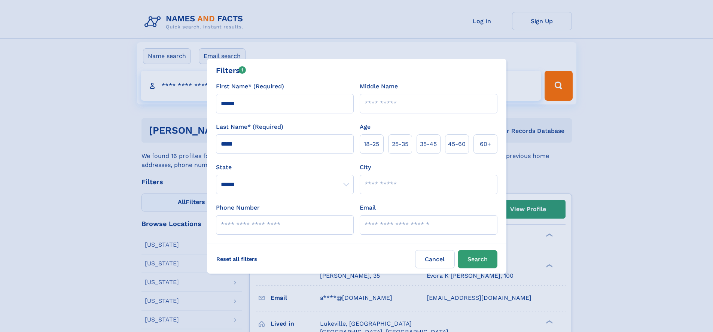 The image size is (713, 332). Describe the element at coordinates (367, 208) in the screenshot. I see `label: Email` at that location.